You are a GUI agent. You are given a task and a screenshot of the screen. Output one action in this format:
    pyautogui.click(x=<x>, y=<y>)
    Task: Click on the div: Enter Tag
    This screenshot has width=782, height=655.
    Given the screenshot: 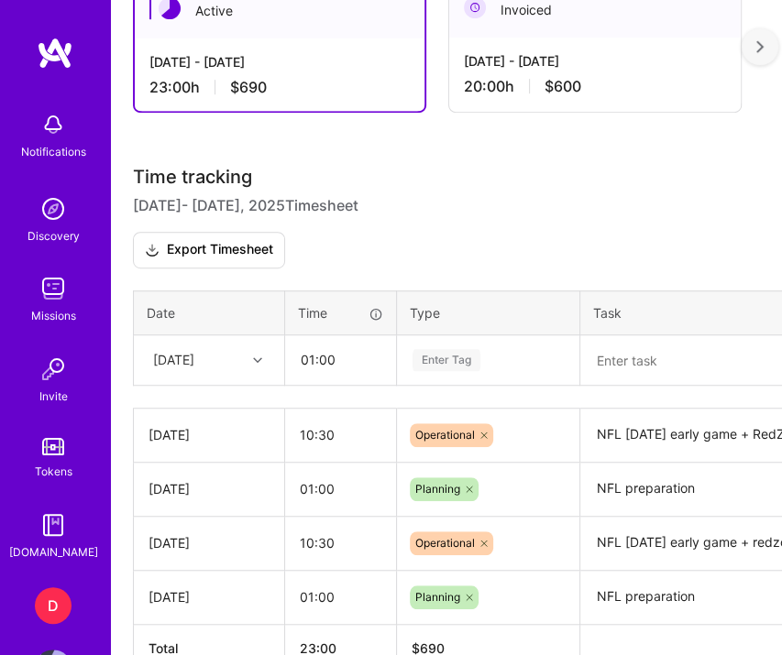 What is the action you would take?
    pyautogui.click(x=446, y=360)
    